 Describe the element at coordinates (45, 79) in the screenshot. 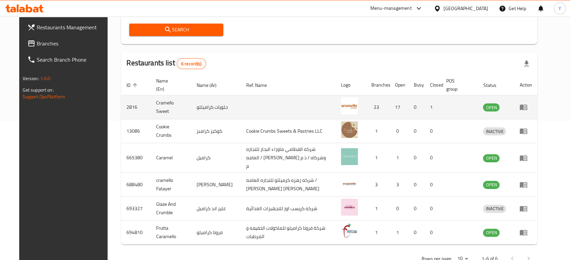

I see `span: 1.0.0` at that location.